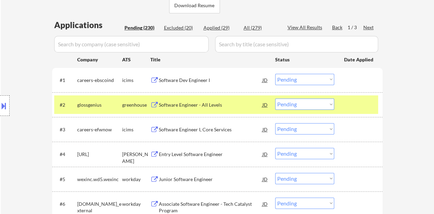 The height and width of the screenshot is (214, 434). What do you see at coordinates (211, 105) in the screenshot?
I see `div: Software Engineer - All Levels` at bounding box center [211, 105].